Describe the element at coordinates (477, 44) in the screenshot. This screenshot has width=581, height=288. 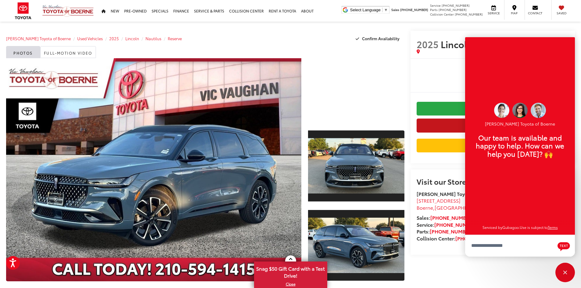
I see `span: Lincoln Nautilus` at that location.